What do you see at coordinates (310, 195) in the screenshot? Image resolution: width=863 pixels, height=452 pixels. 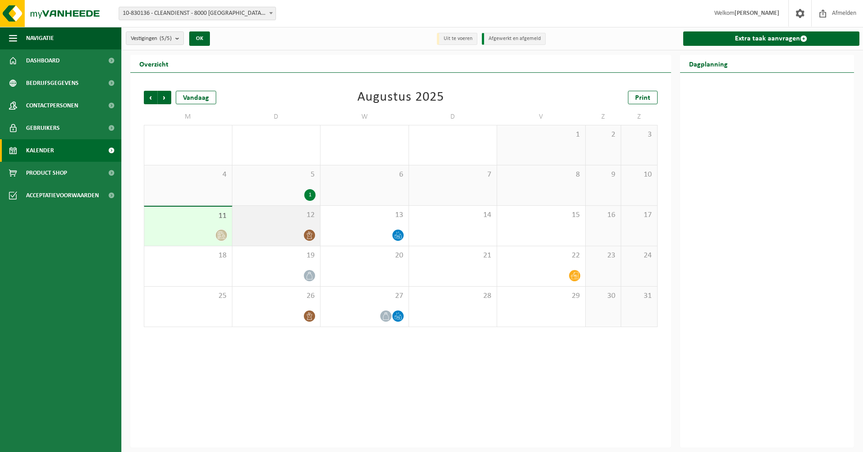 I see `div: 1` at bounding box center [310, 195].